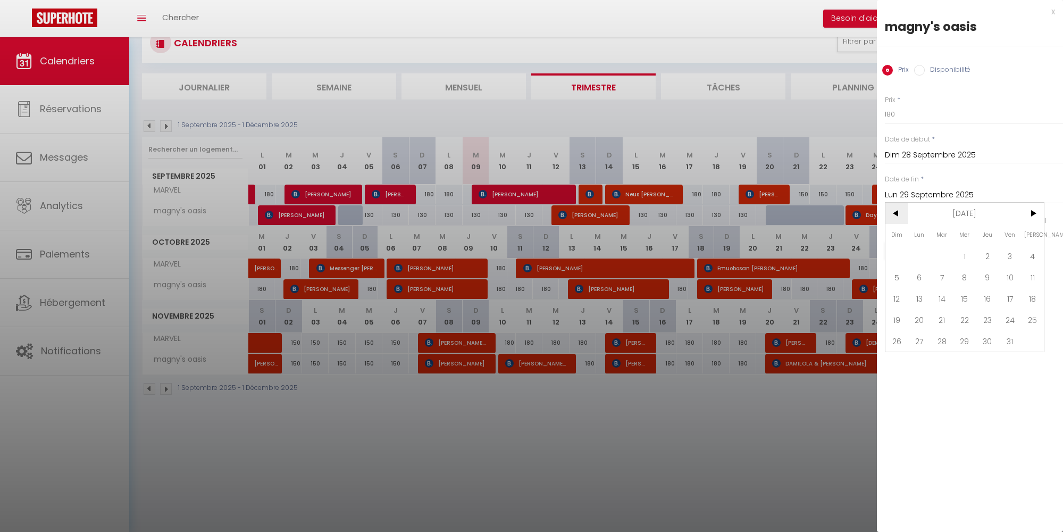 This screenshot has width=1063, height=532. What do you see at coordinates (1010, 277) in the screenshot?
I see `span: 10` at bounding box center [1010, 277].